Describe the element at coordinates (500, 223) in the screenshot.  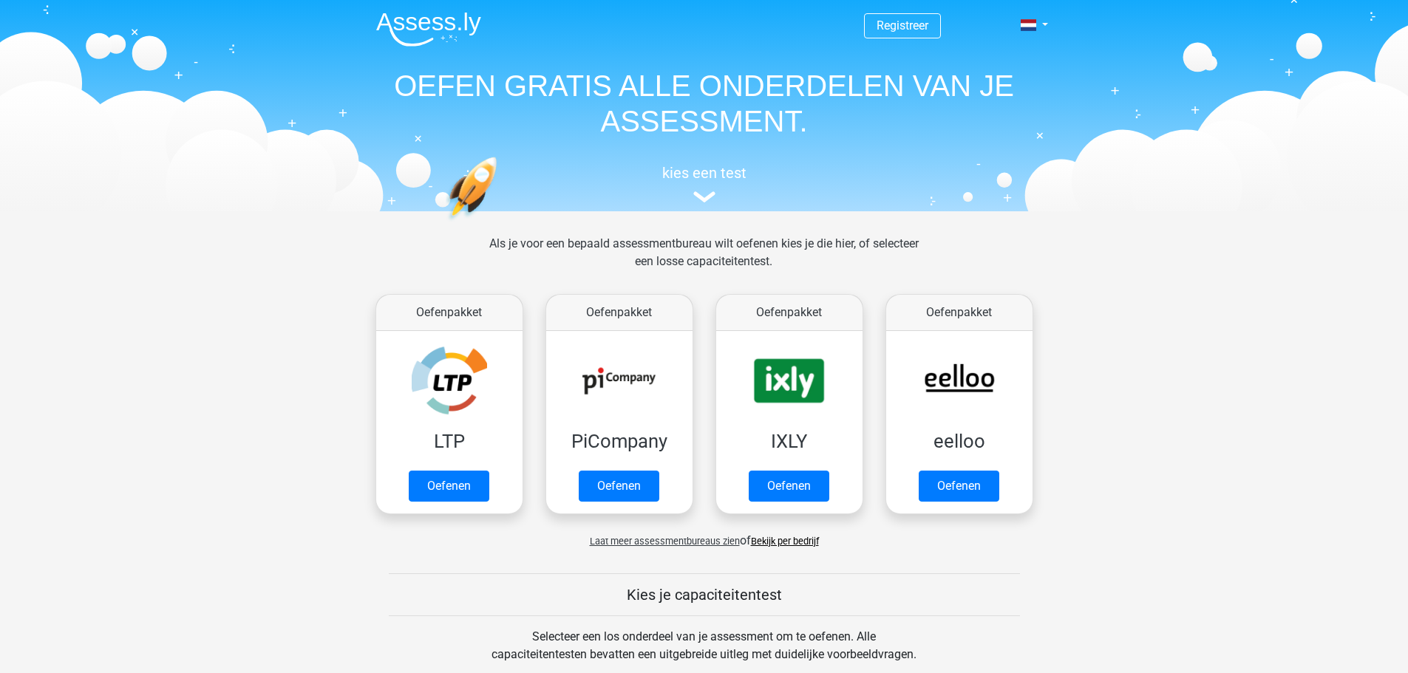
I see `img: oefenen` at that location.